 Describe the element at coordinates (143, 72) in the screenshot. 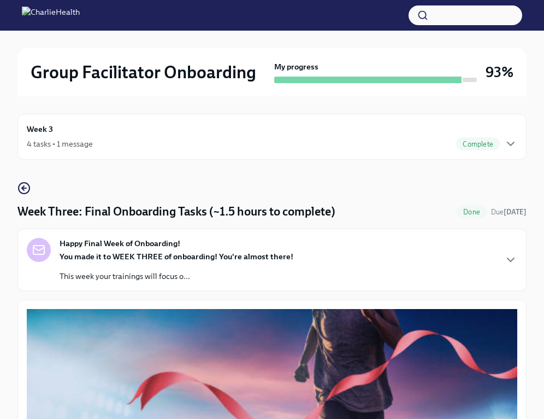

I see `h2: Group Facilitator Onboarding` at that location.